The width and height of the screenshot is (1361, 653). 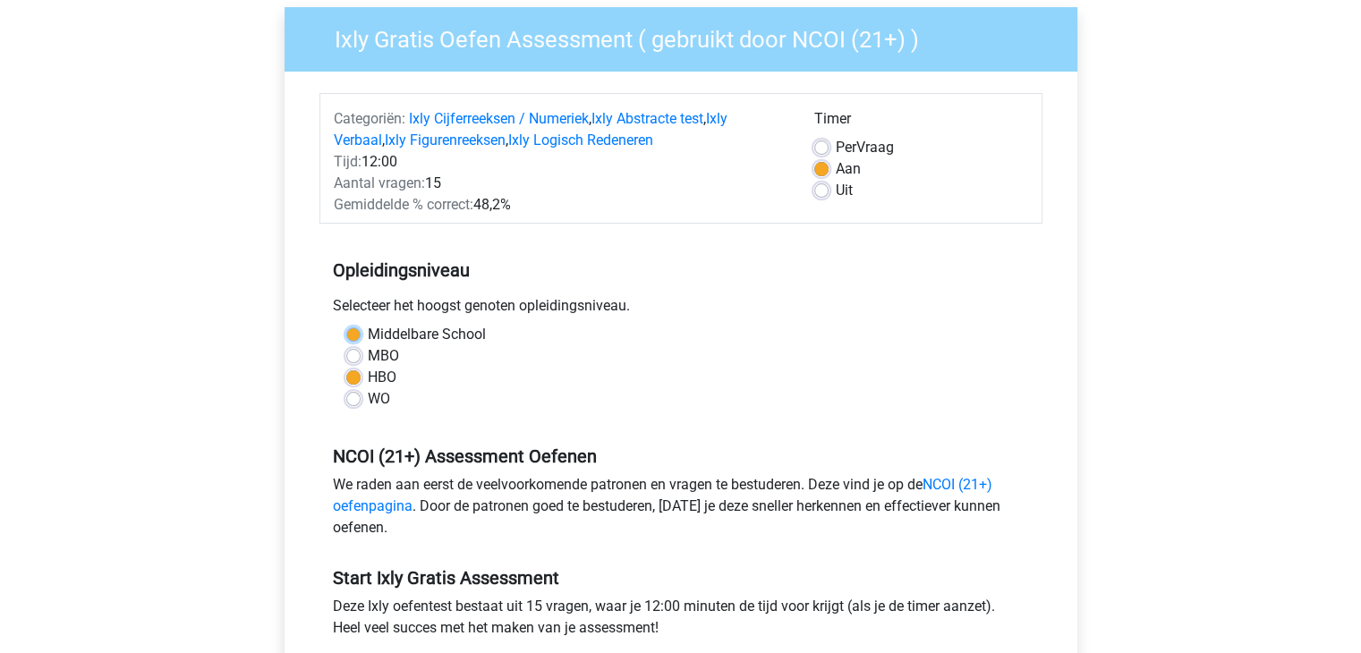 I want to click on a: Ixly Cijferreeksen / Numeriek, so click(x=499, y=118).